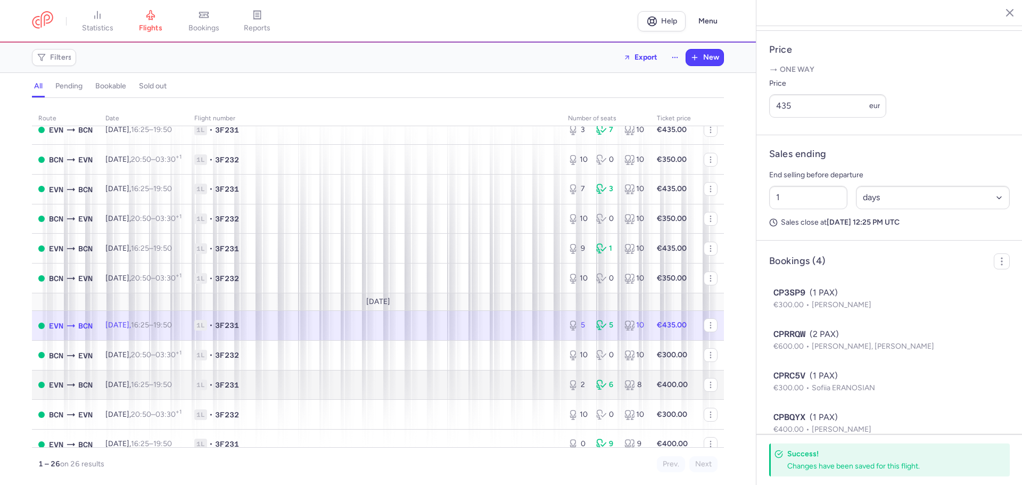 This screenshot has height=485, width=1022. I want to click on th: date, so click(143, 119).